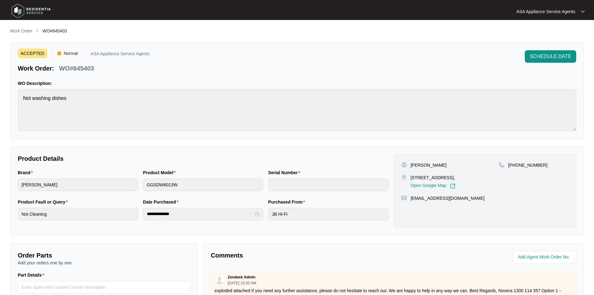 The width and height of the screenshot is (594, 295). I want to click on span: ACCEPTED, so click(32, 53).